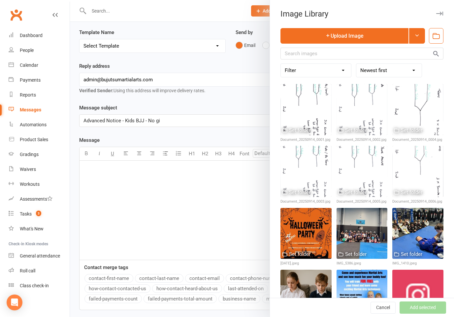  I want to click on div: Workouts, so click(30, 184).